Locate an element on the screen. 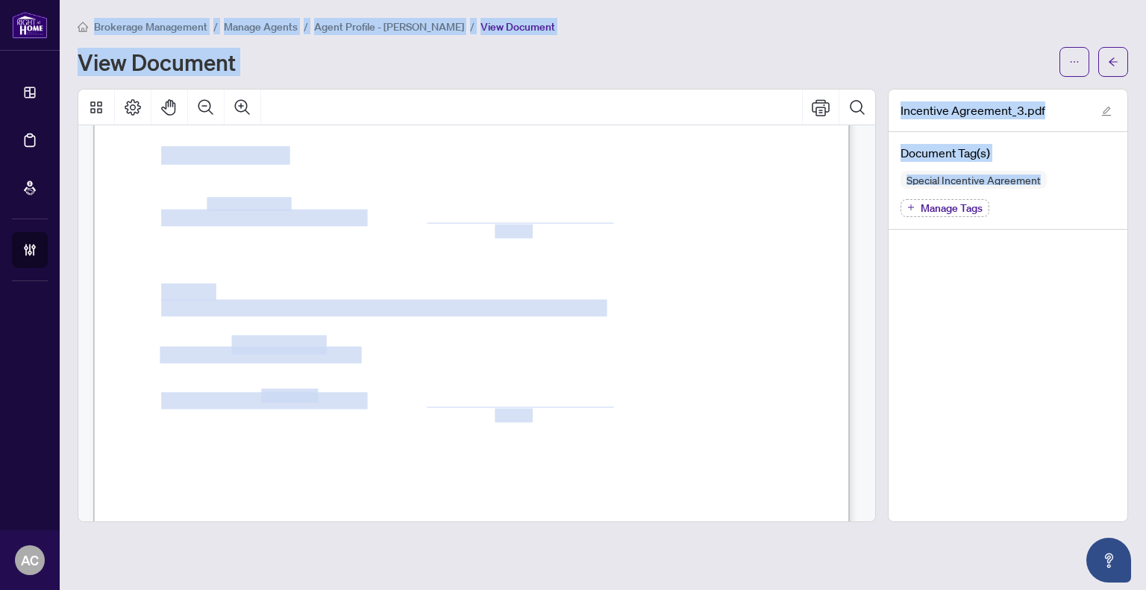  button: Manage Tags is located at coordinates (945, 208).